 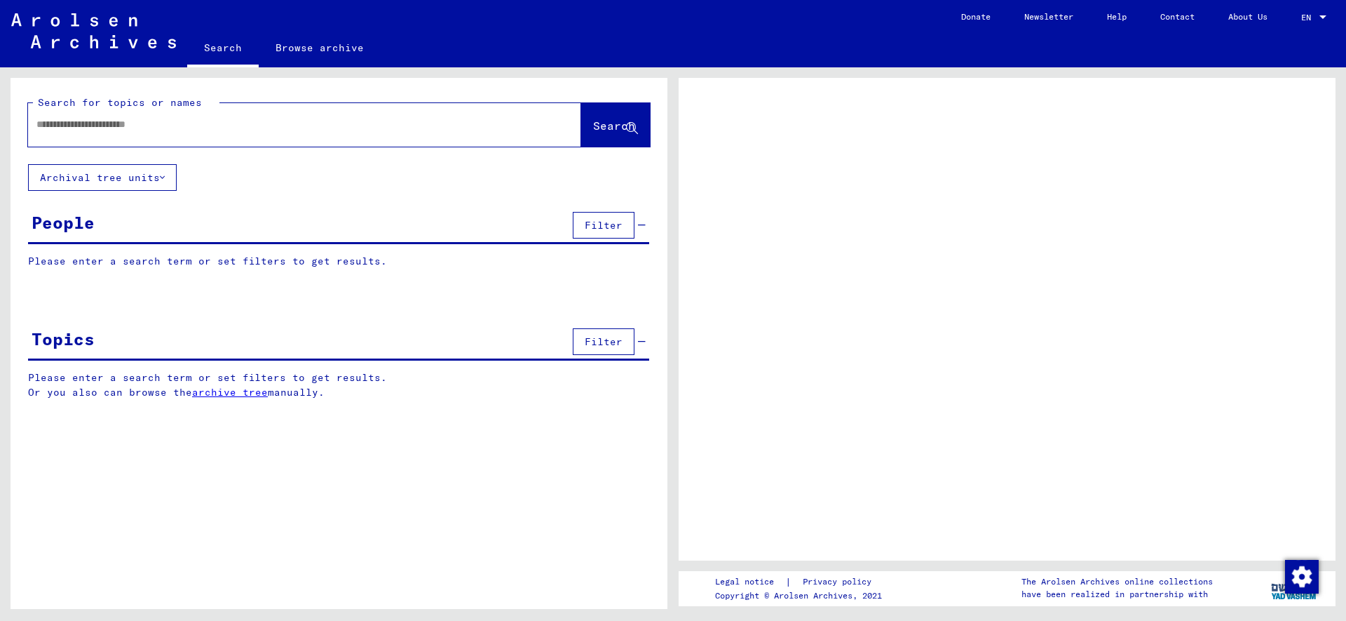 I want to click on img: Arolsen_neg.svg, so click(x=93, y=31).